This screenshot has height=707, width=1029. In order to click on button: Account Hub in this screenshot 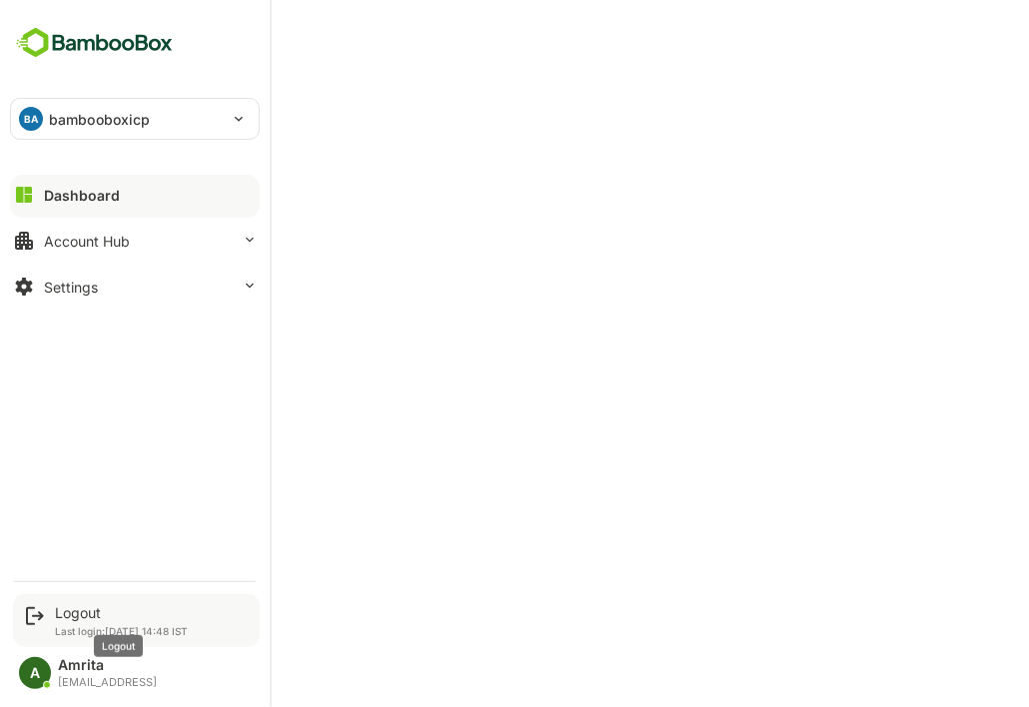, I will do `click(135, 241)`.